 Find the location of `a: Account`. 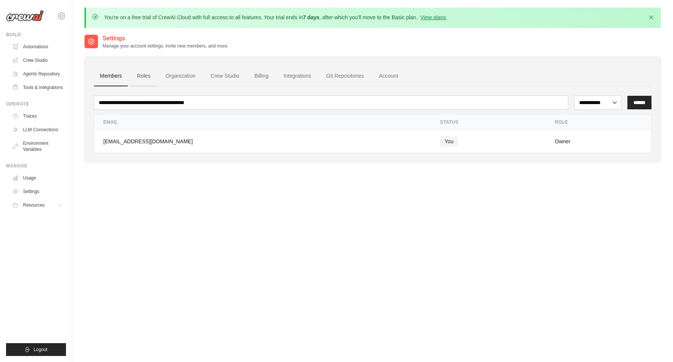

a: Account is located at coordinates (388, 76).